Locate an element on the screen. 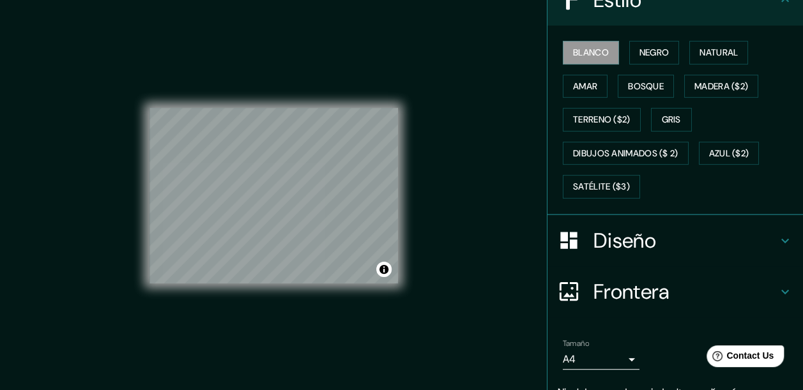 This screenshot has width=803, height=390. font: Satélite ($3) is located at coordinates (601, 186).